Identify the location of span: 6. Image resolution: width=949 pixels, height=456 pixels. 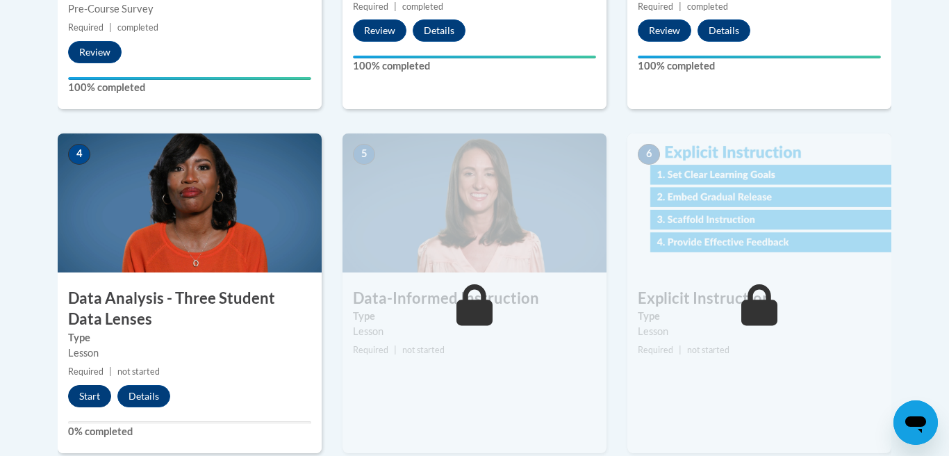
(649, 154).